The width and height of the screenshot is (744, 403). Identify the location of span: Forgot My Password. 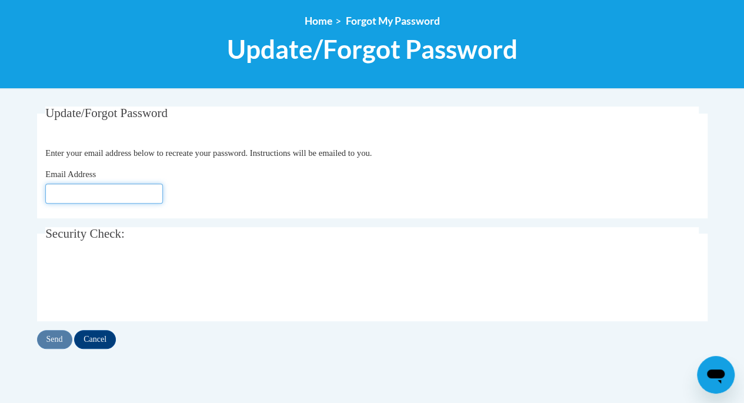
(393, 21).